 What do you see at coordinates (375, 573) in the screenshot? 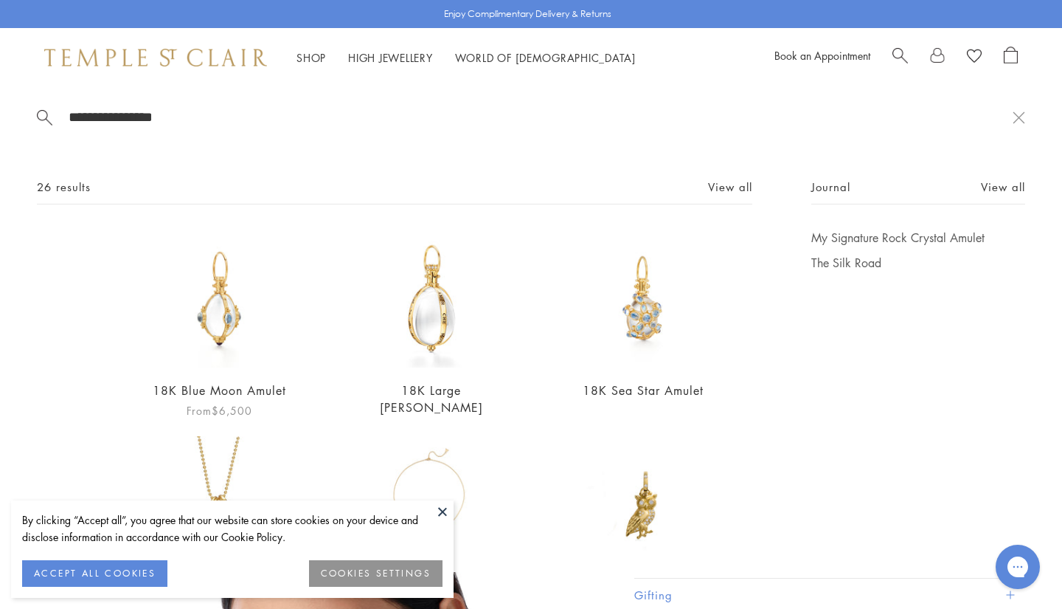
I see `button: COOKIES SETTINGS` at bounding box center [375, 573].